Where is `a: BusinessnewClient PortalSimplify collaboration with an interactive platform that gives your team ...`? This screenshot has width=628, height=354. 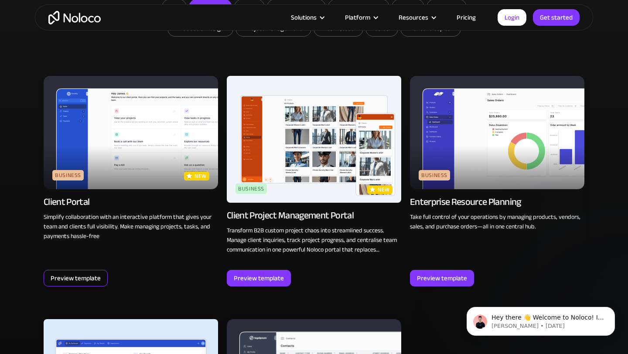
a: BusinessnewClient PortalSimplify collaboration with an interactive platform that gives your team ... is located at coordinates (131, 181).